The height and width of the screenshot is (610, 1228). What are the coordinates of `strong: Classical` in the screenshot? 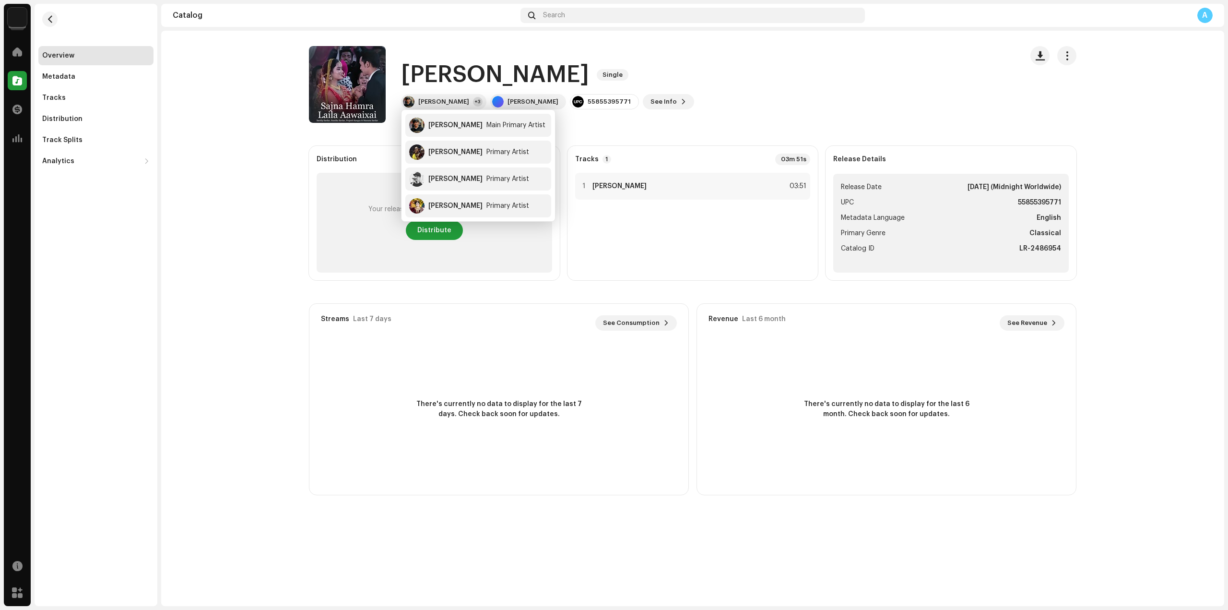 It's located at (1045, 233).